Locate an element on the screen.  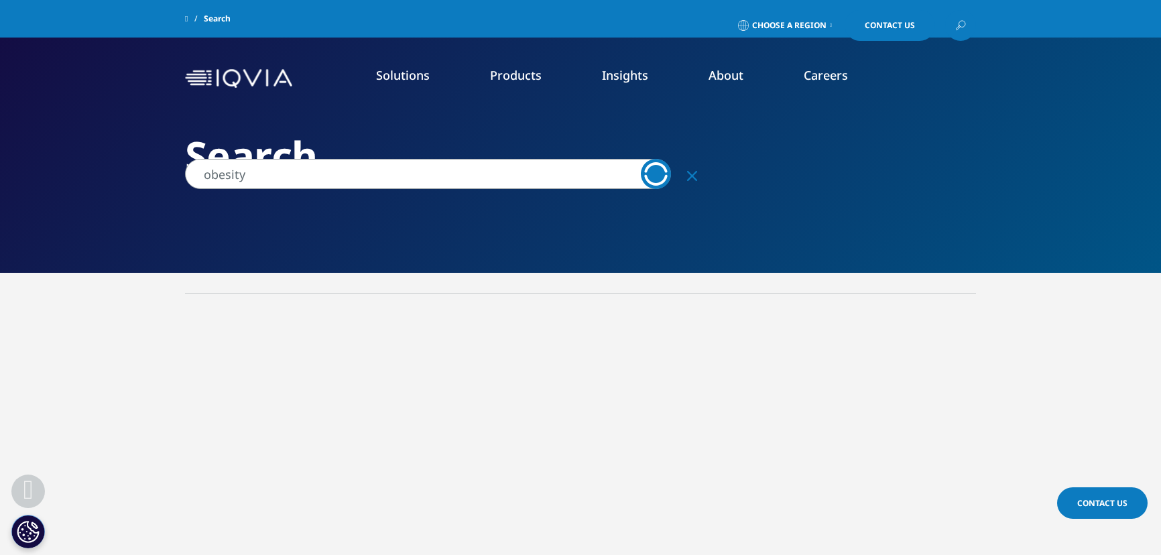
input: Search is located at coordinates (428, 174).